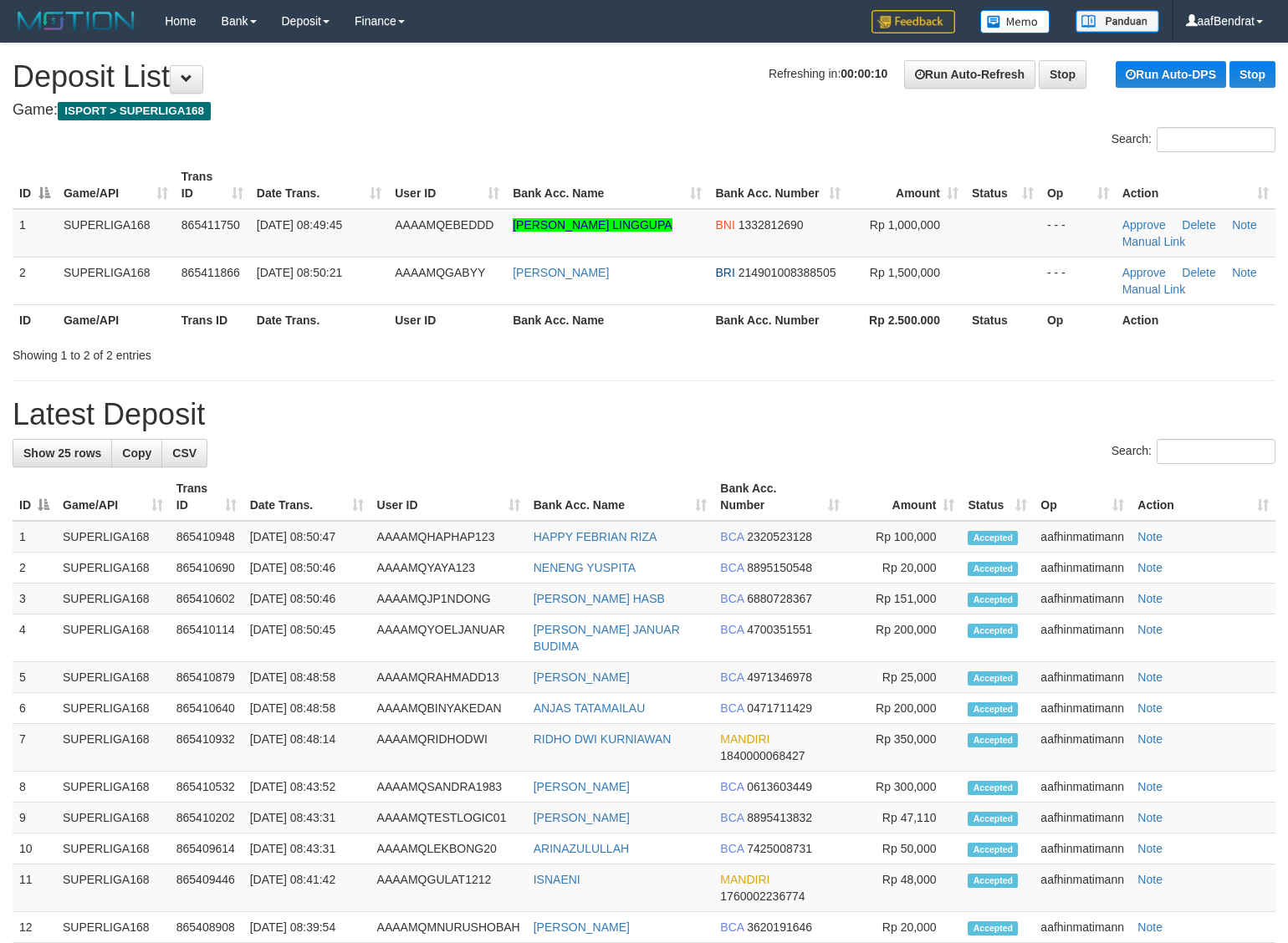  What do you see at coordinates (557, 880) in the screenshot?
I see `a: ISNAENI` at bounding box center [557, 880].